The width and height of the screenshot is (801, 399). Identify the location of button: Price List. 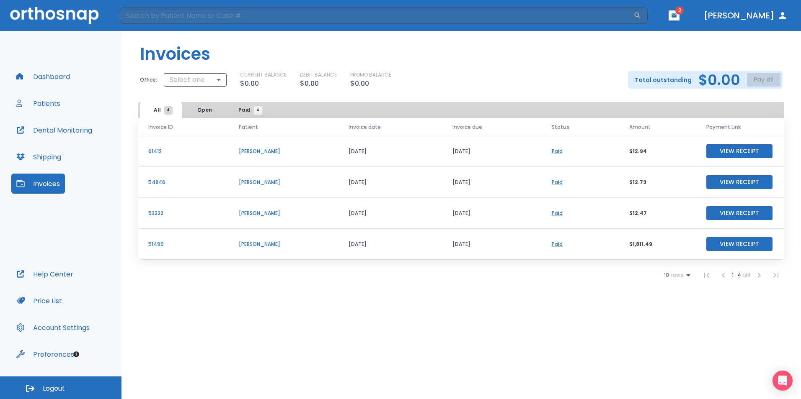
(39, 301).